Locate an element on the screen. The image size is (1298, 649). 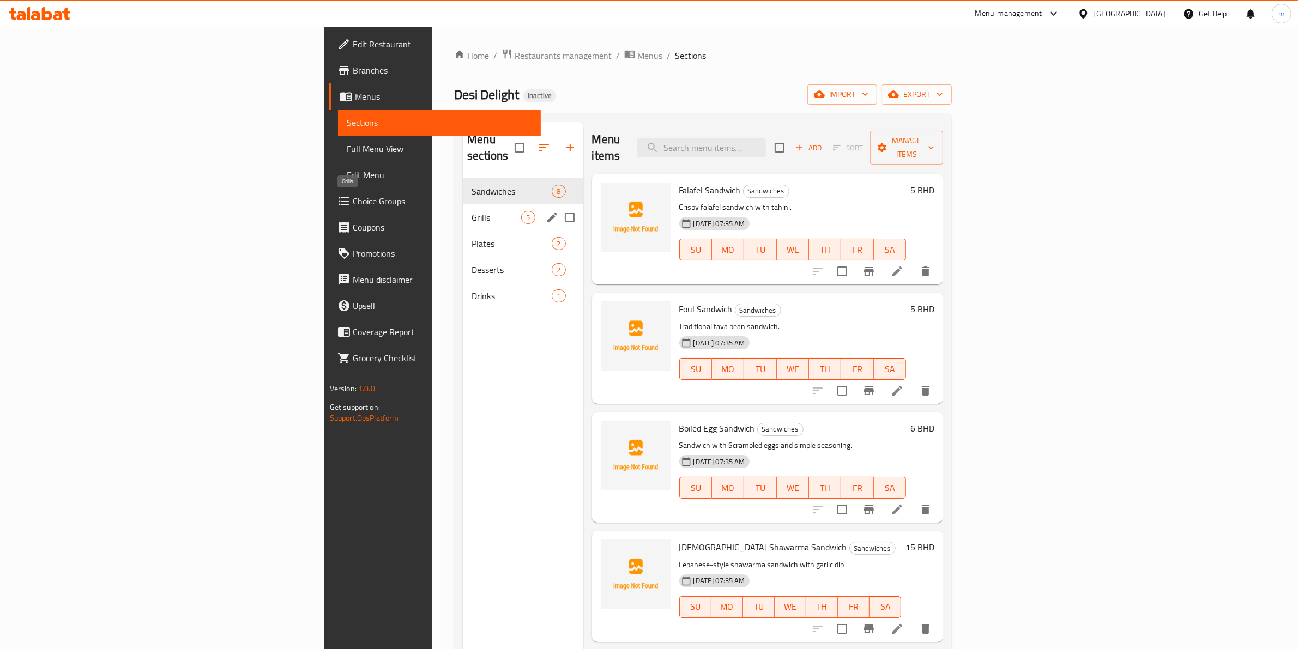
a: Coverage Report is located at coordinates (435, 332).